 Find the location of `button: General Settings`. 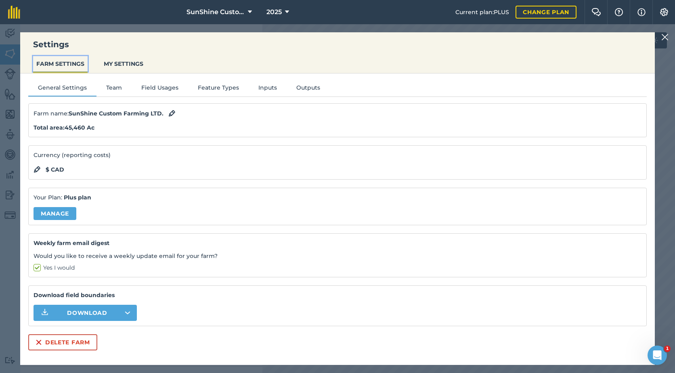

button: General Settings is located at coordinates (62, 89).